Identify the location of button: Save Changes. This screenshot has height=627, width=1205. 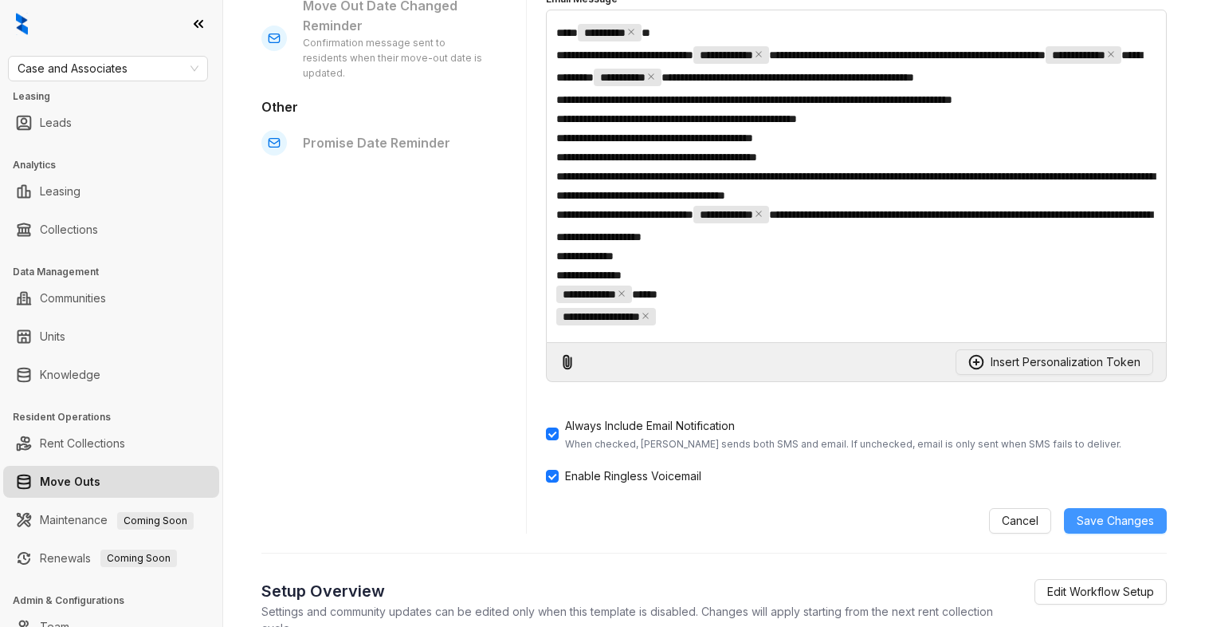
(1115, 521).